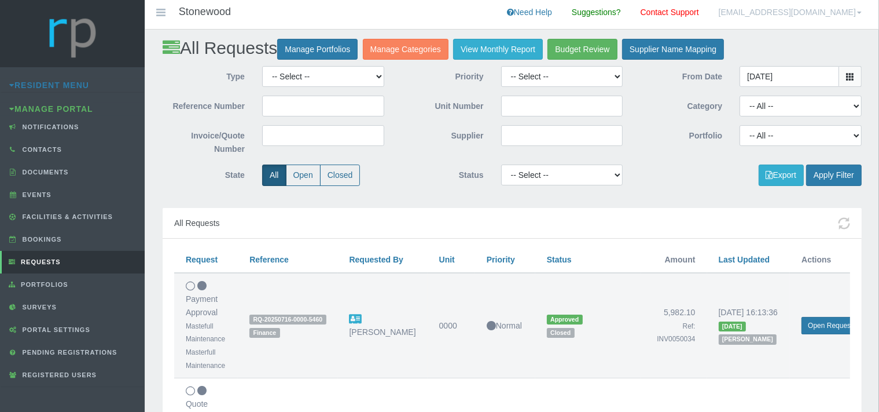 This screenshot has width=879, height=412. I want to click on span: RQ-20250716-0000-5460, so click(288, 319).